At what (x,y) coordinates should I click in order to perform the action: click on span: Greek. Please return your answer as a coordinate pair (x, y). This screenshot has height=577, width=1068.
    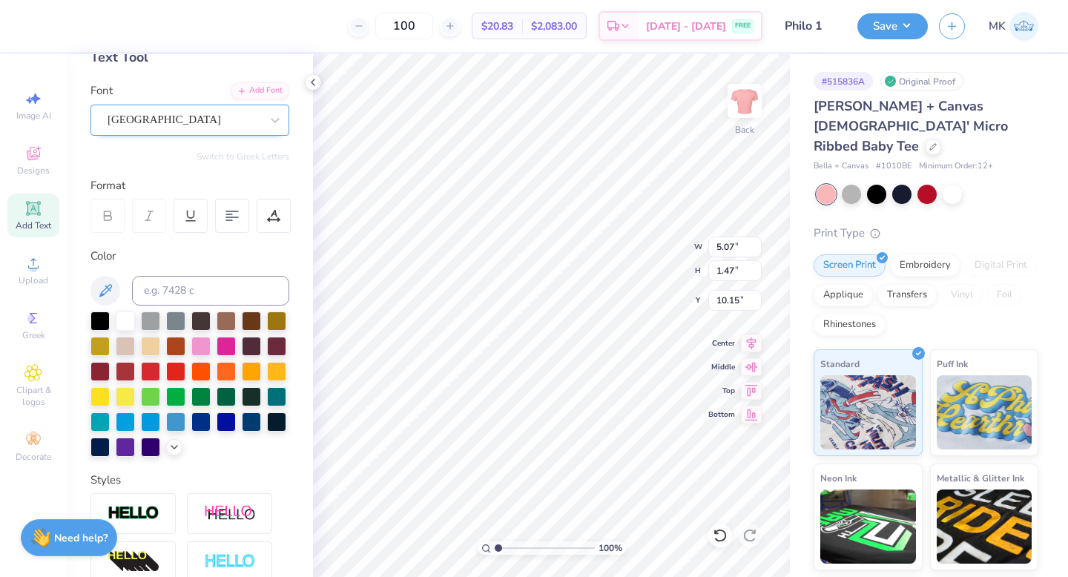
    Looking at the image, I should click on (33, 335).